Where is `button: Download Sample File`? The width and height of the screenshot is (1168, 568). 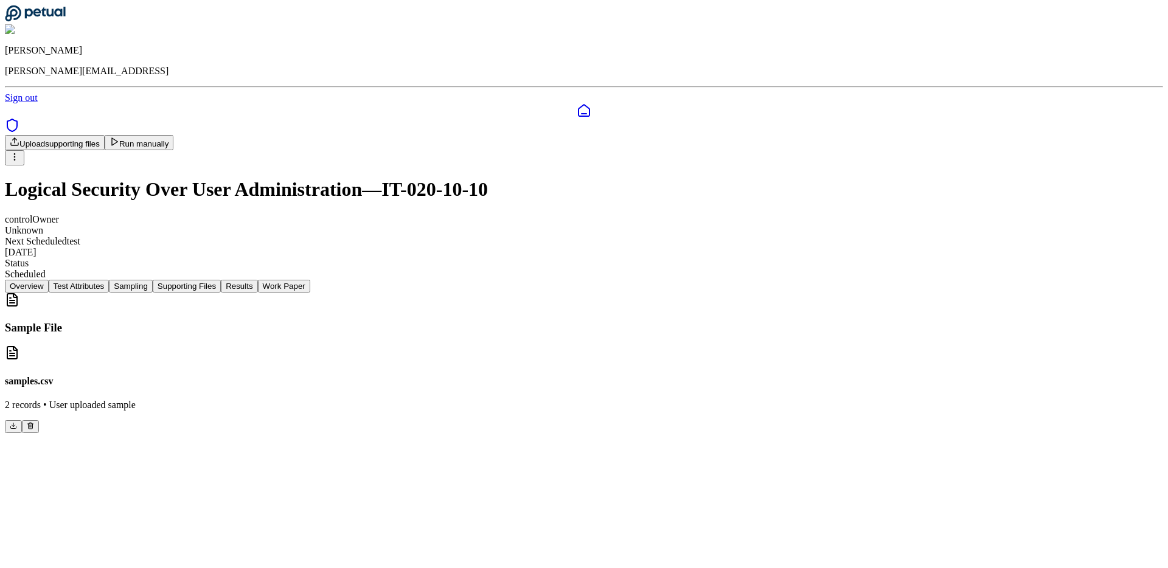
button: Download Sample File is located at coordinates (13, 426).